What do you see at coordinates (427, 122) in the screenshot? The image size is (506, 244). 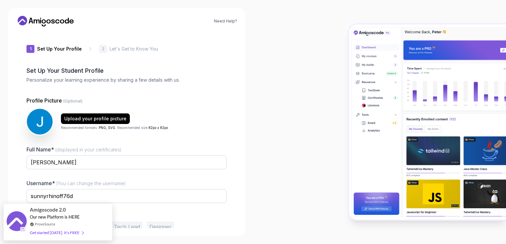 I see `img: Amigoscode Dashboard` at bounding box center [427, 122].